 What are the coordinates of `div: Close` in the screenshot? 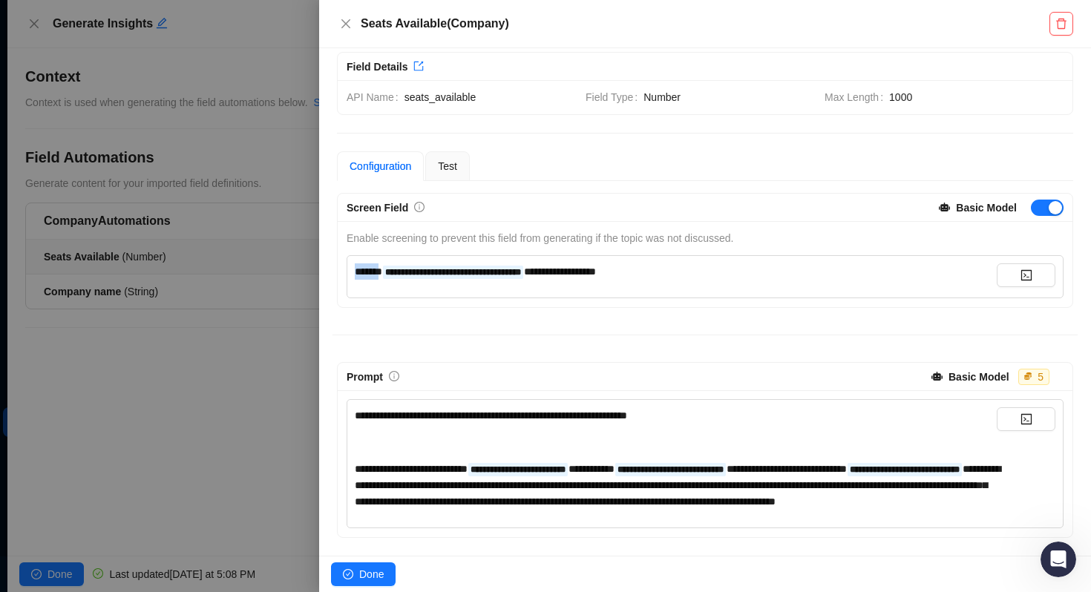 It's located at (274, 19).